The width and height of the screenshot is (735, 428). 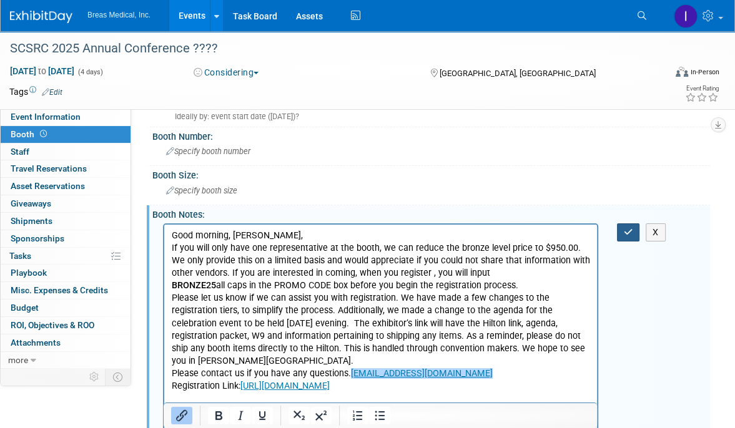 What do you see at coordinates (66, 325) in the screenshot?
I see `a: ROI, Objectives & ROO` at bounding box center [66, 325].